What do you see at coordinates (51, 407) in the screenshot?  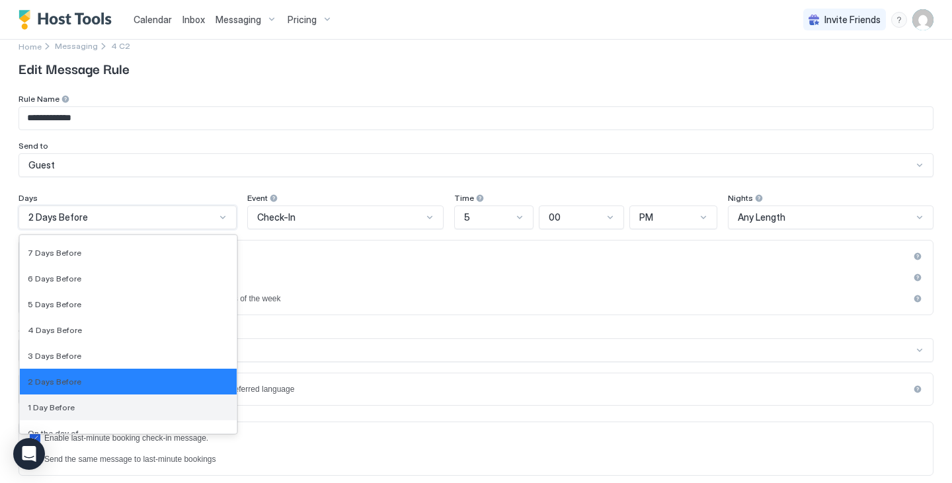 I see `span: 1 Day Before` at bounding box center [51, 407].